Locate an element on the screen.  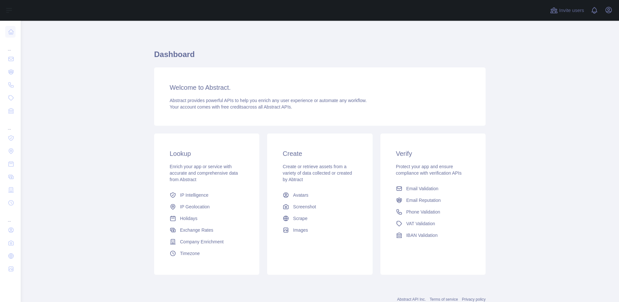
a: IP Intelligence is located at coordinates (207, 195).